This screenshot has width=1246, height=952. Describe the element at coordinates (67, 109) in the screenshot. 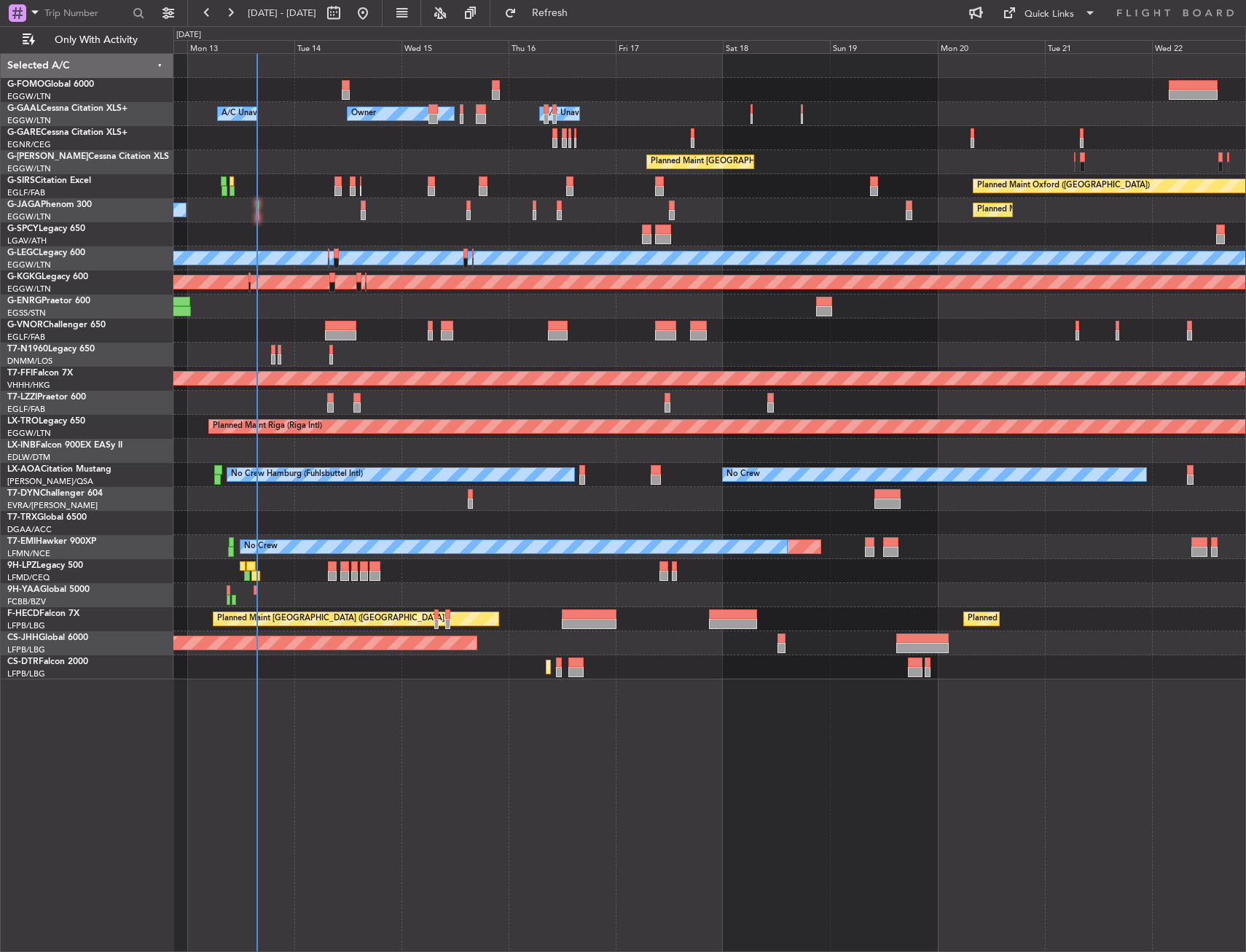

I see `a: G-GAALCessna Citation XLS+` at that location.